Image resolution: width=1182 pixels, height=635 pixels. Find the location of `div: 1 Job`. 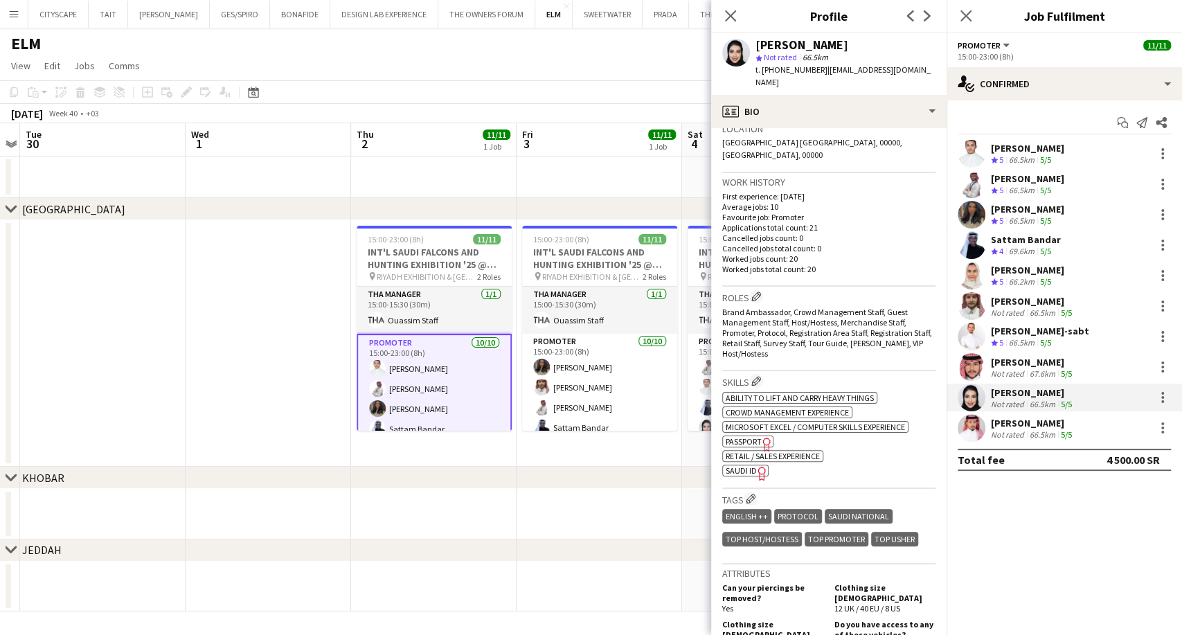

div: 1 Job is located at coordinates (497, 146).